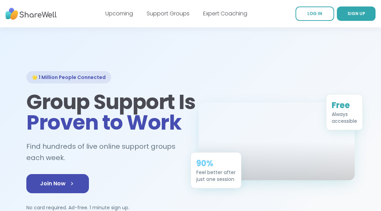 This screenshot has width=381, height=211. I want to click on span: Join Now, so click(57, 184).